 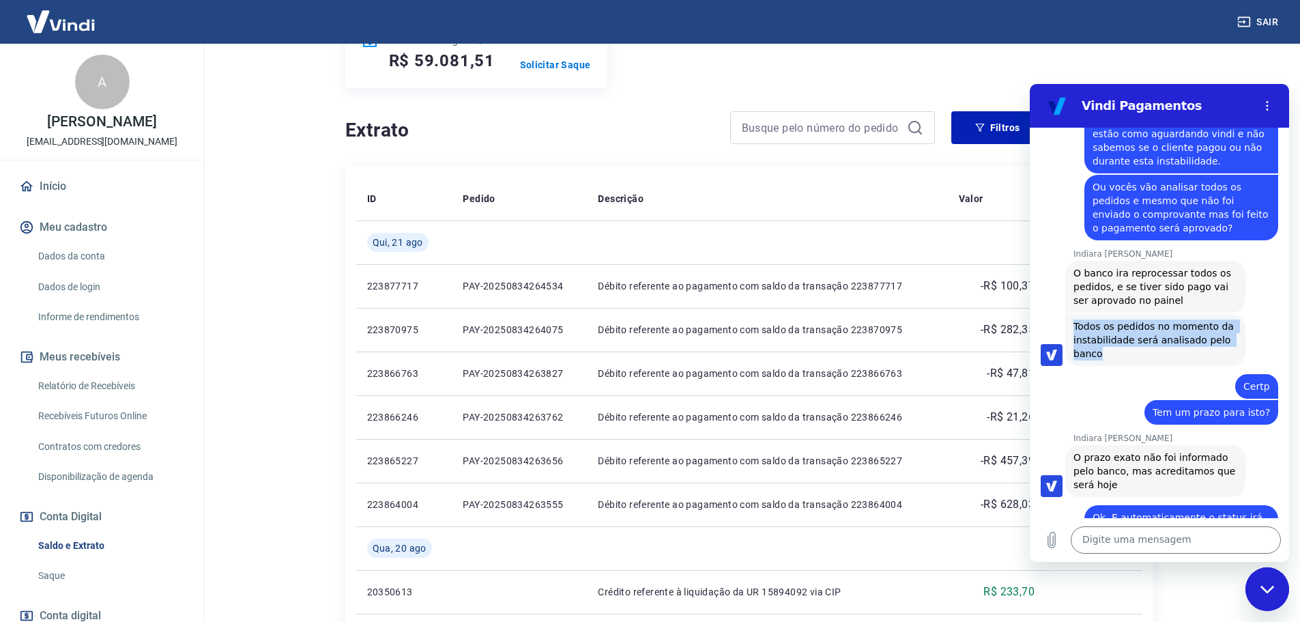 I want to click on button: Meu cadastro, so click(x=102, y=227).